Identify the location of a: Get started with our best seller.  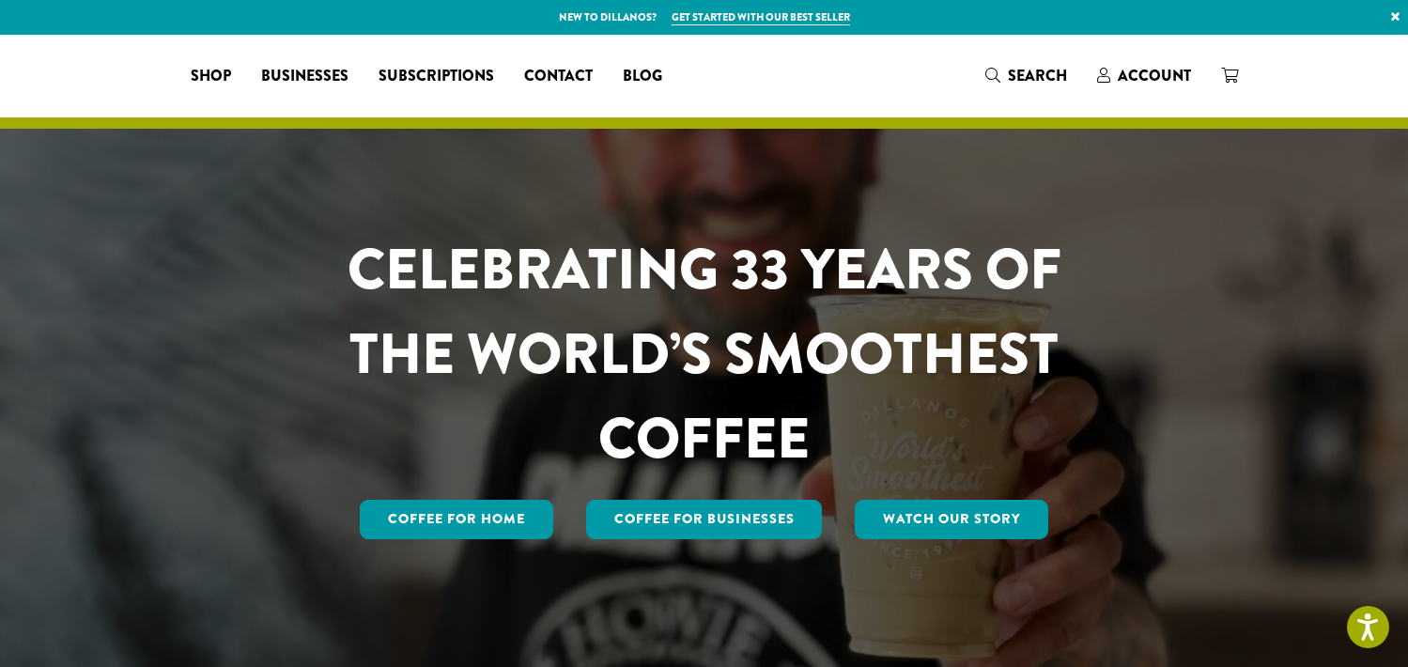
(761, 17).